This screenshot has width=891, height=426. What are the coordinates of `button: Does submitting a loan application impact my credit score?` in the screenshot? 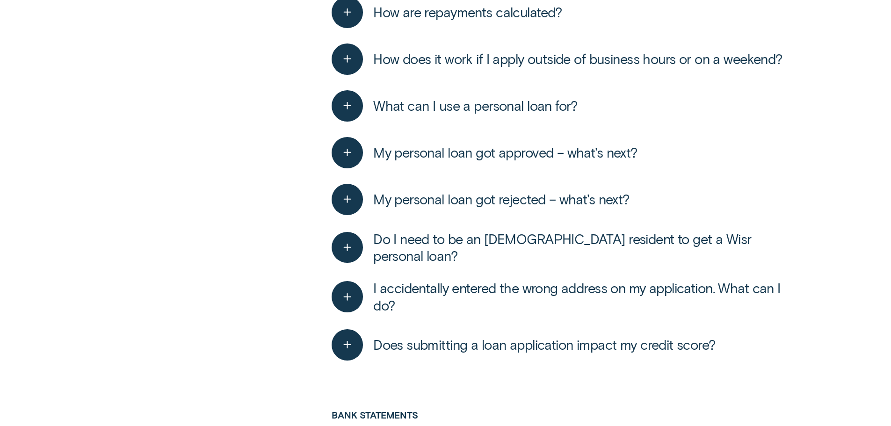 It's located at (523, 345).